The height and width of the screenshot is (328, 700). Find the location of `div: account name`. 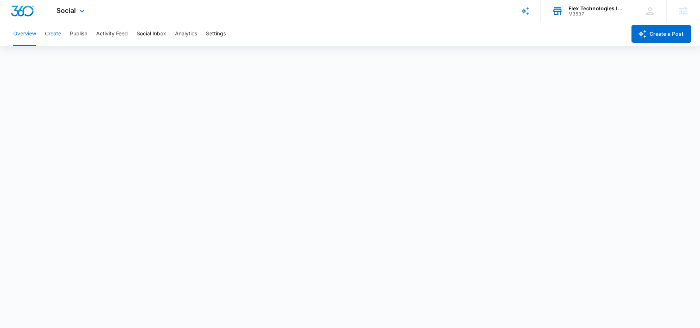

div: account name is located at coordinates (595, 8).